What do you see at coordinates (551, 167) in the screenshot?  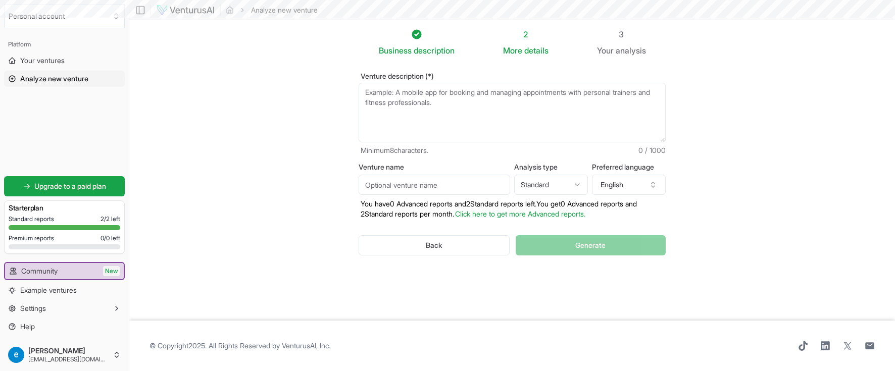 I see `label: Analysis type` at bounding box center [551, 167].